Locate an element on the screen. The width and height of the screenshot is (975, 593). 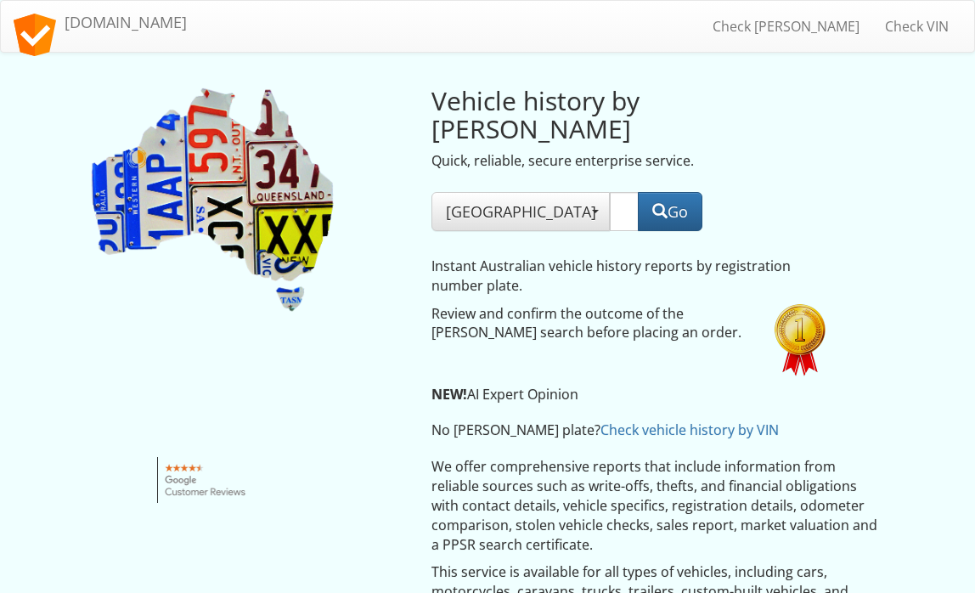
p: AI Expert Opinion is located at coordinates (625, 394).